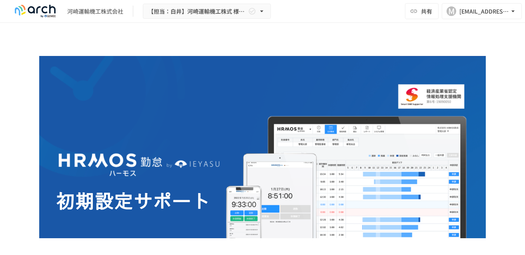 This screenshot has height=255, width=525. I want to click on button: 【担当：白井】河崎運輸機工株式 様_初期設定サポート, so click(207, 11).